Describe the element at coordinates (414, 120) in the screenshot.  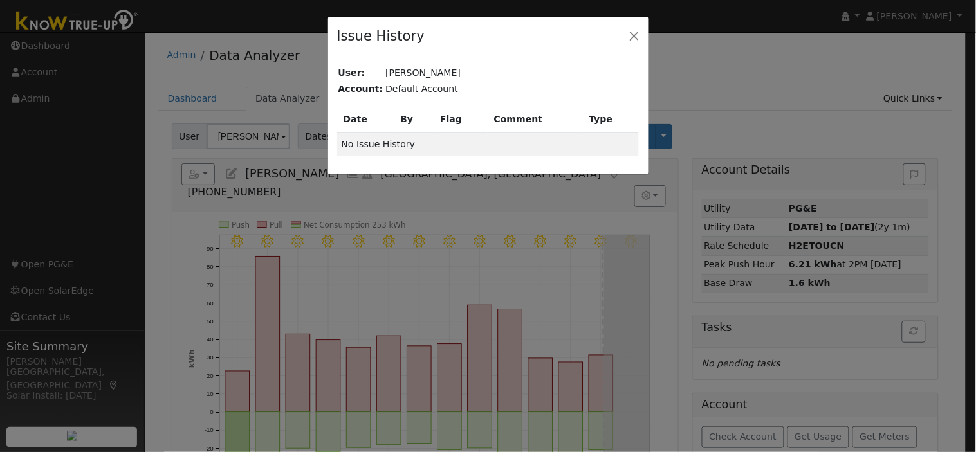
I see `th: By` at that location.